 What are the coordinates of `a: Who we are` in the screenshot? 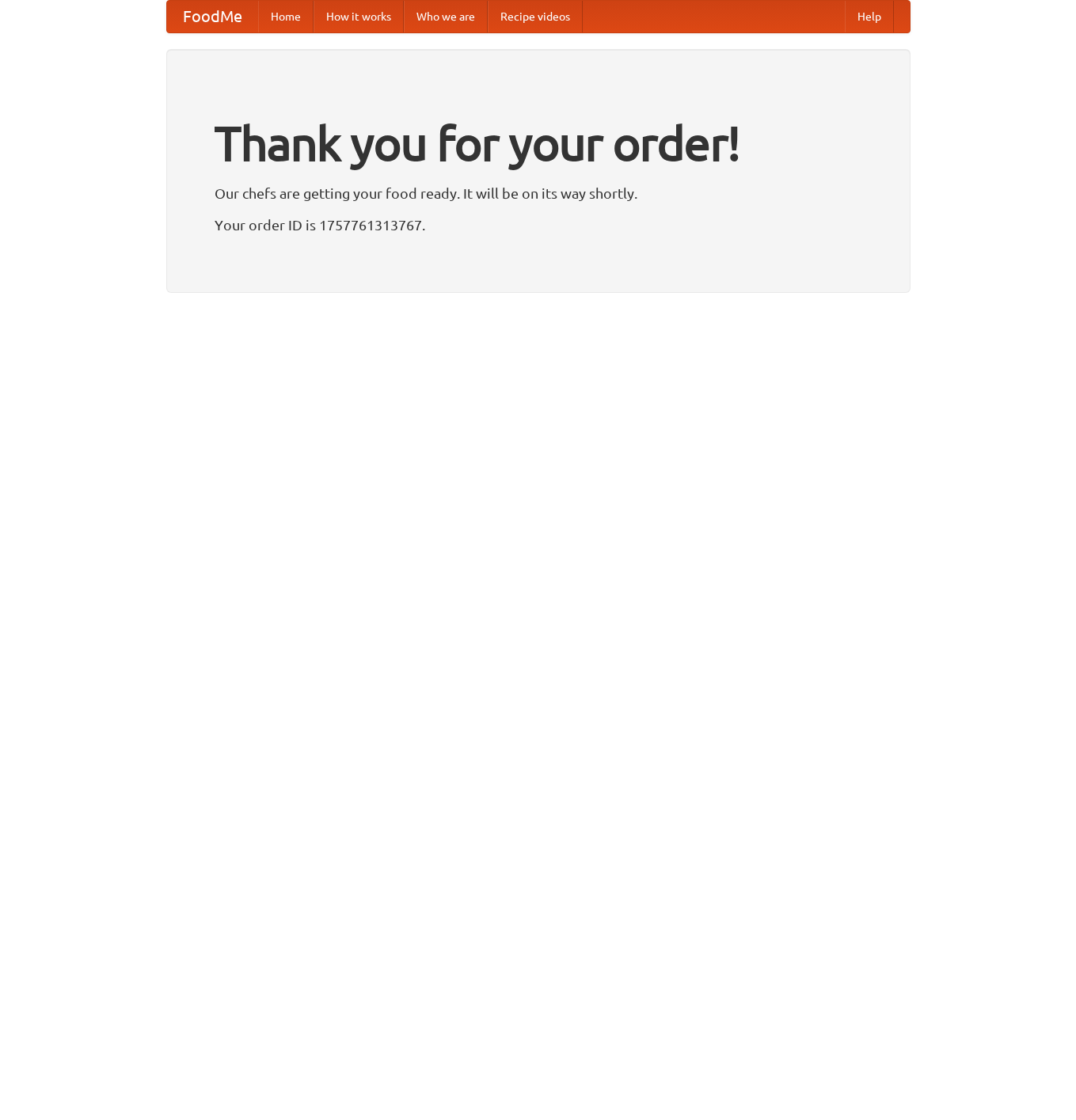 It's located at (445, 16).